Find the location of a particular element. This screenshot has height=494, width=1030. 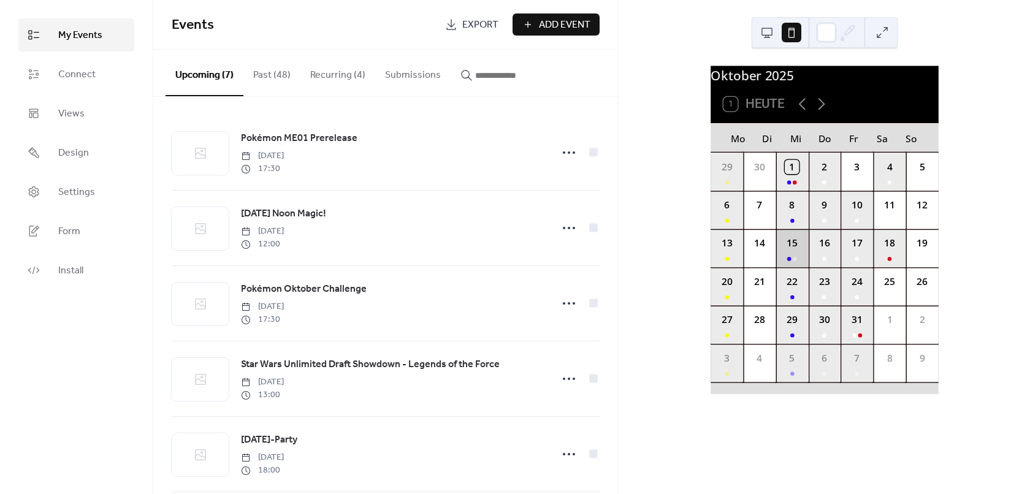

div: 22 is located at coordinates (792, 281).